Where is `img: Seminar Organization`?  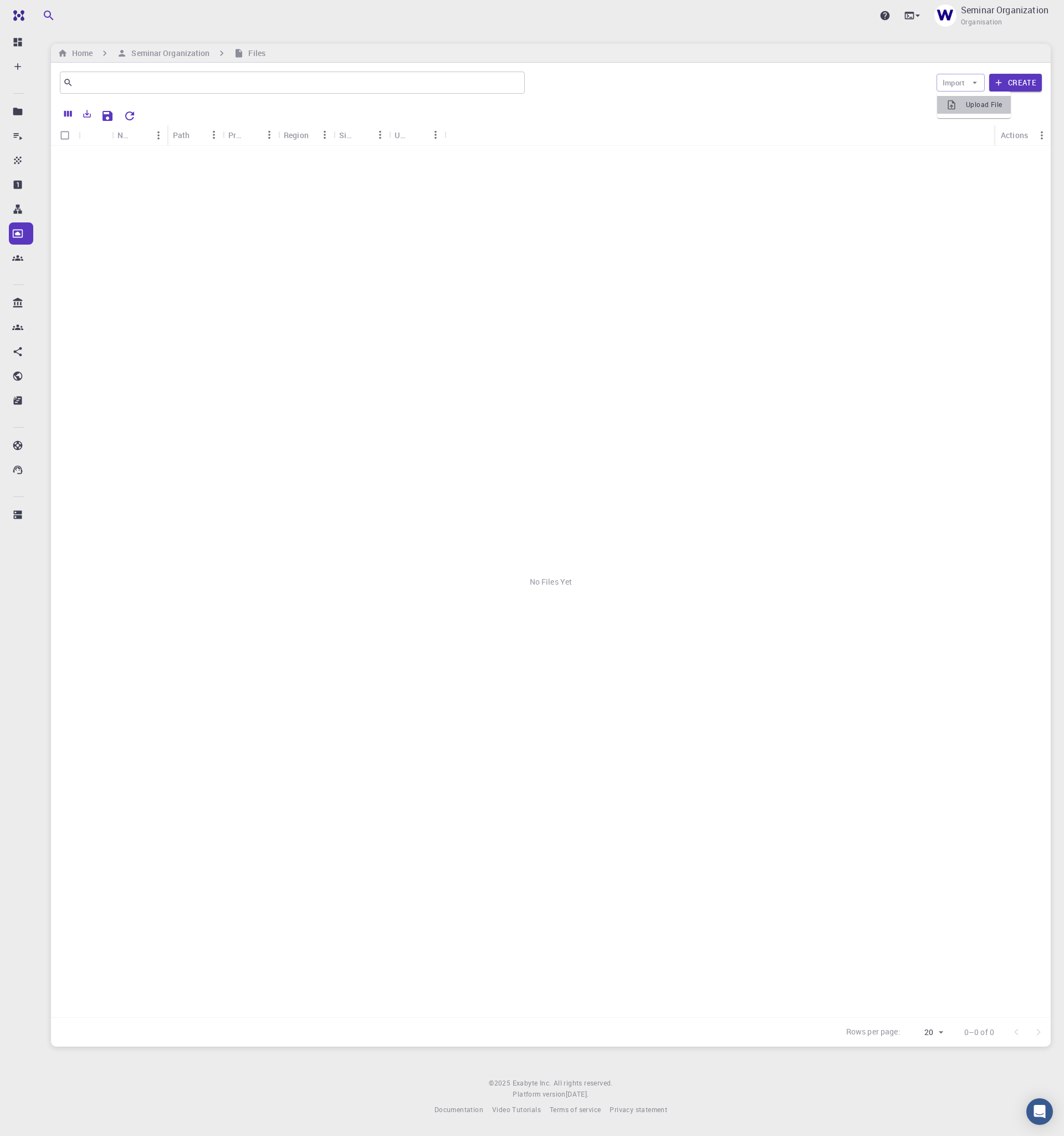
img: Seminar Organization is located at coordinates (946, 16).